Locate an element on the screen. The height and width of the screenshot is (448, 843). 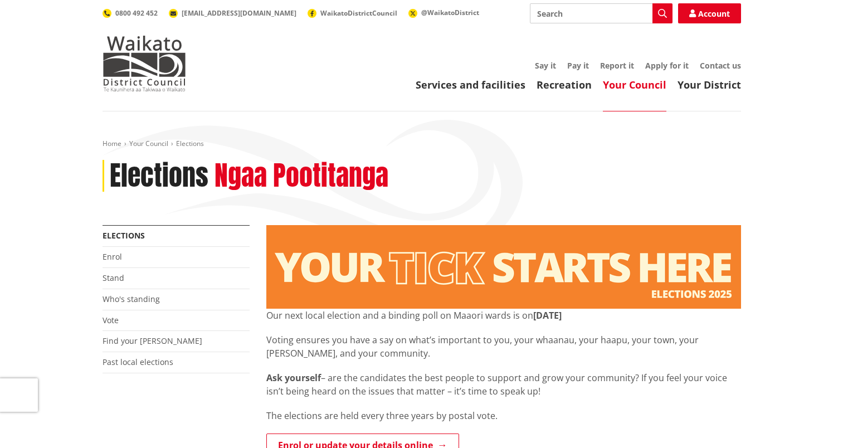
a: Pay it is located at coordinates (578, 65).